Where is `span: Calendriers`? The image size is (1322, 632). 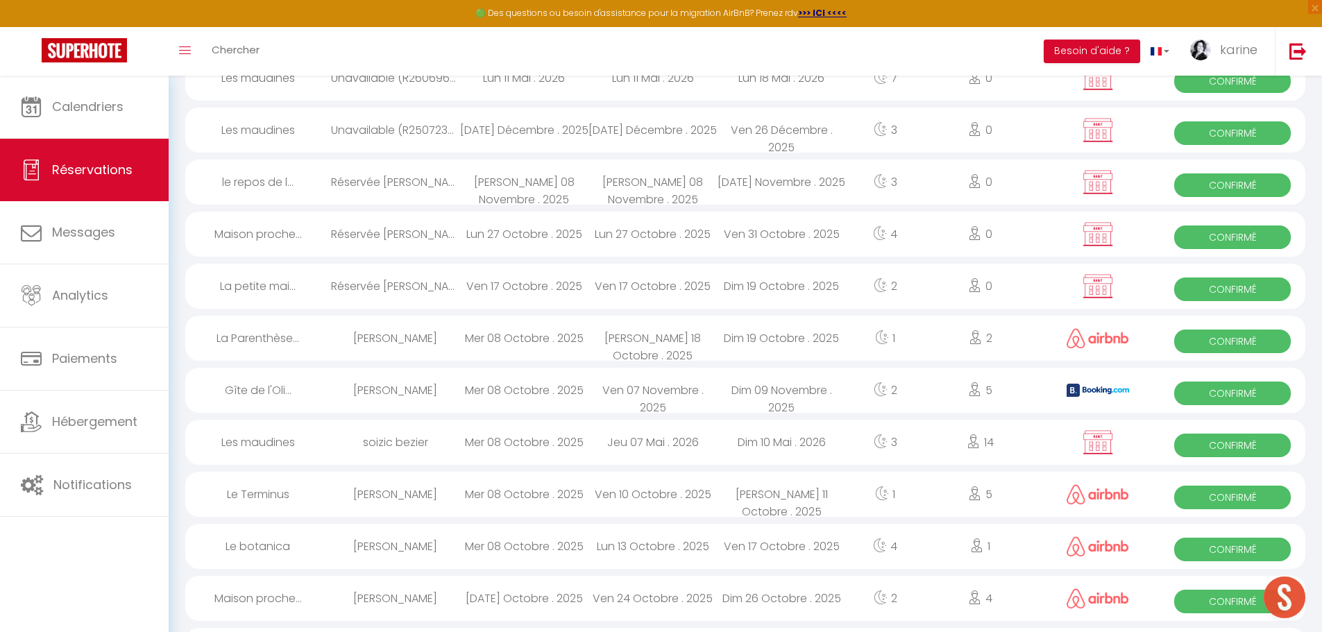
span: Calendriers is located at coordinates (87, 106).